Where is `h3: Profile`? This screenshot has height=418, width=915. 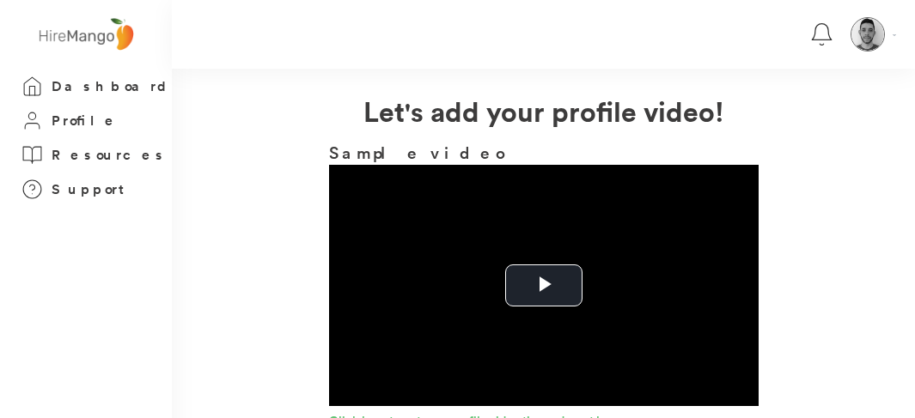 h3: Profile is located at coordinates (85, 120).